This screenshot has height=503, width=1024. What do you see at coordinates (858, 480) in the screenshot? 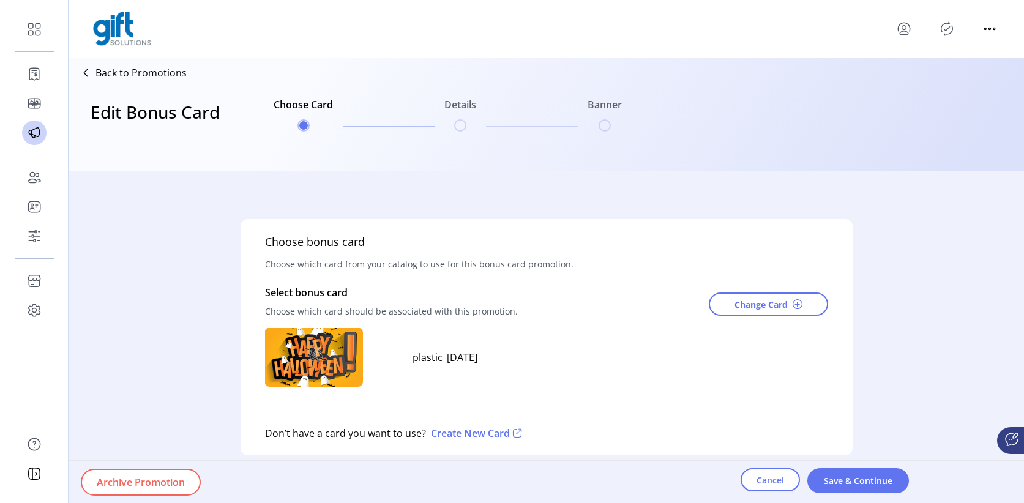
I see `button: Save & Continue` at bounding box center [858, 480].